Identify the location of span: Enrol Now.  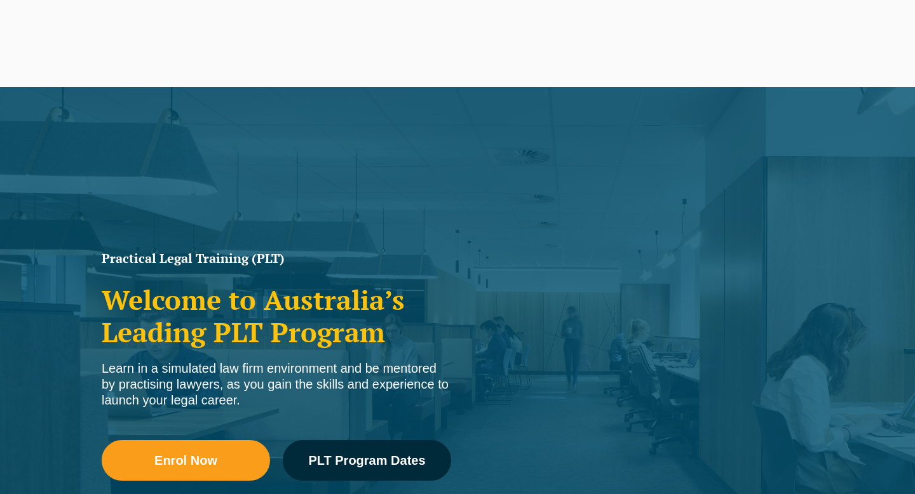
(185, 461).